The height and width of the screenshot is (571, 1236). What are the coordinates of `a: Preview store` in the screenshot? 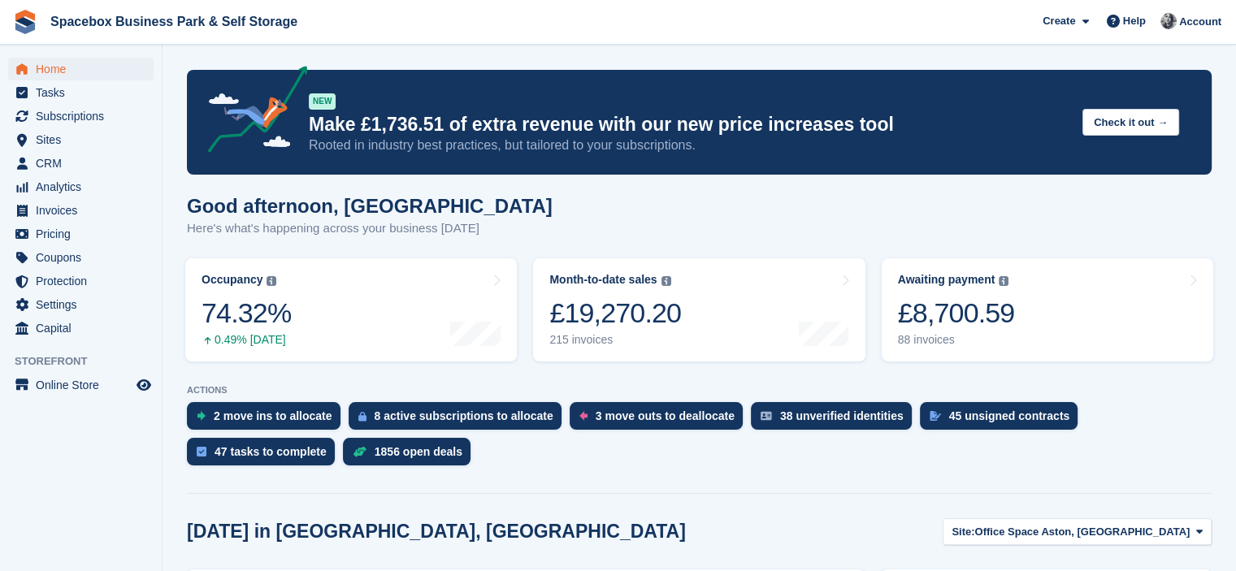 It's located at (144, 385).